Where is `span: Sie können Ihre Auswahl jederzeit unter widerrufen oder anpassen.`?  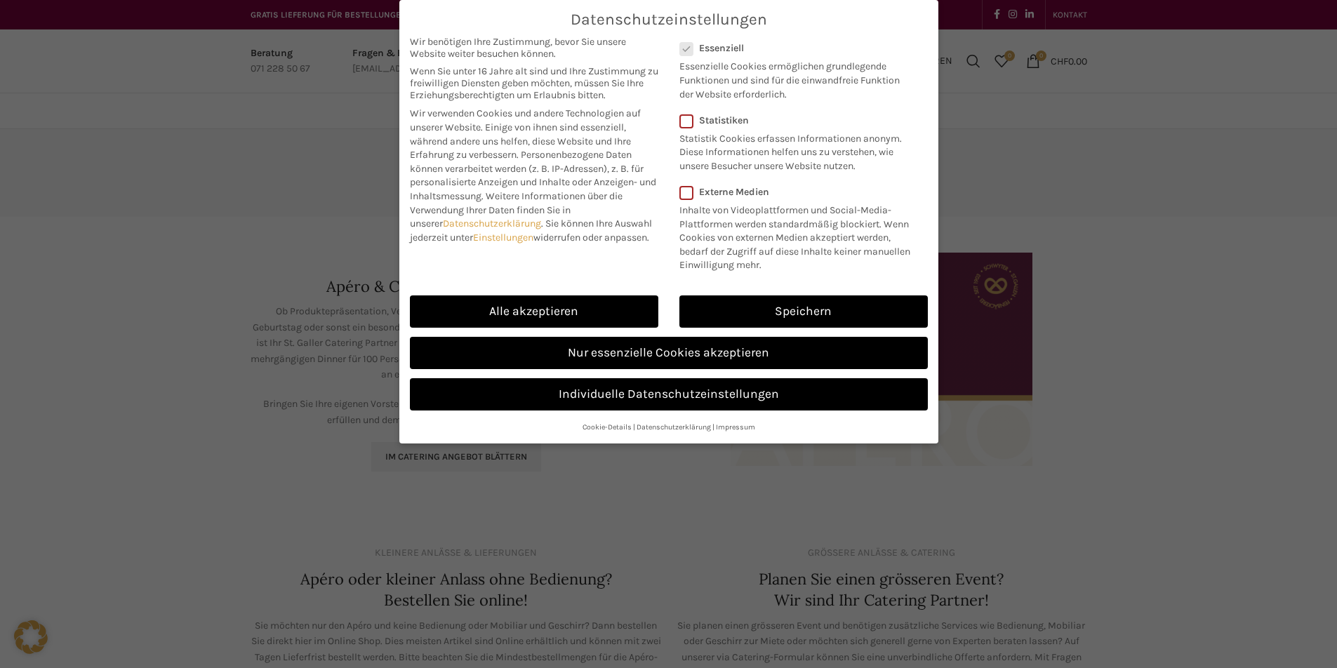 span: Sie können Ihre Auswahl jederzeit unter widerrufen oder anpassen. is located at coordinates (531, 230).